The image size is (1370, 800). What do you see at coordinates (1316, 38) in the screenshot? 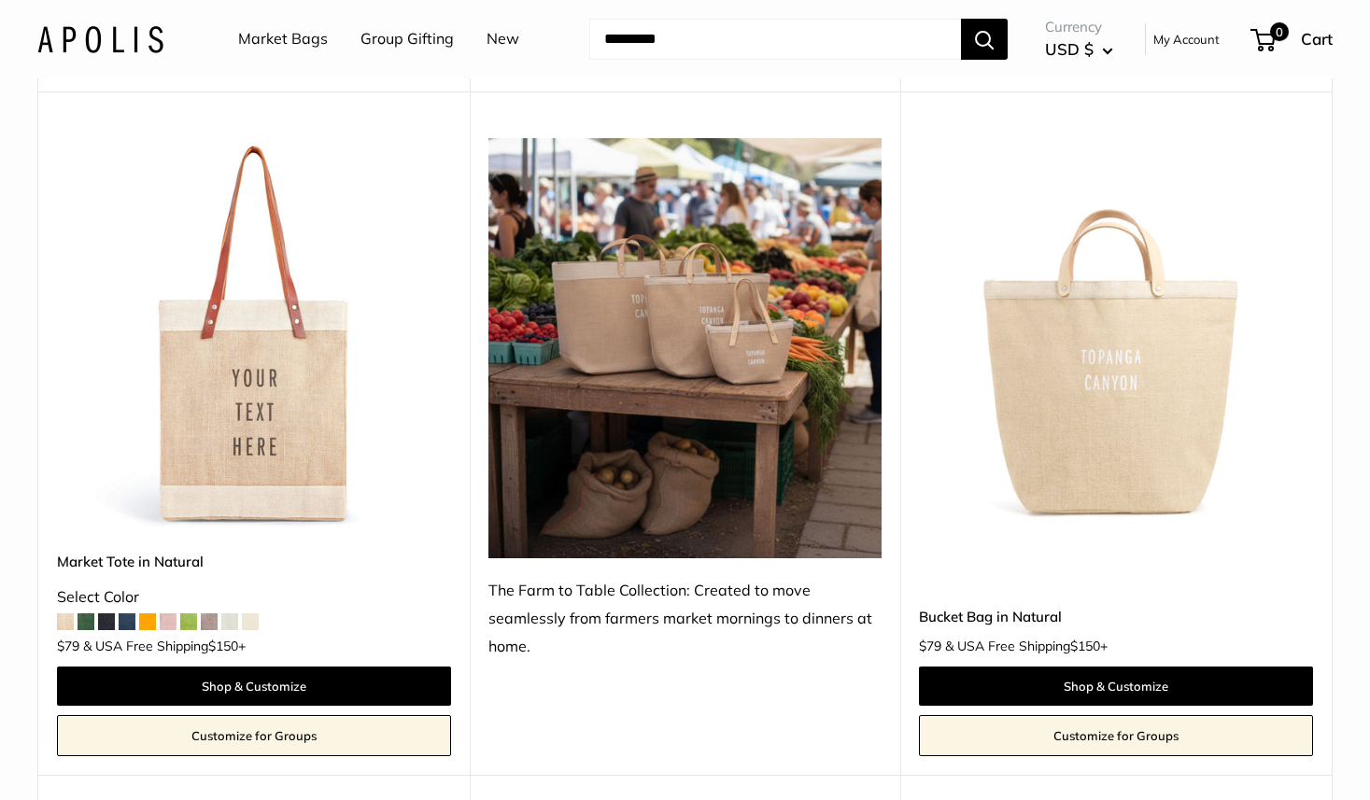
I see `span: Cart` at bounding box center [1316, 38].